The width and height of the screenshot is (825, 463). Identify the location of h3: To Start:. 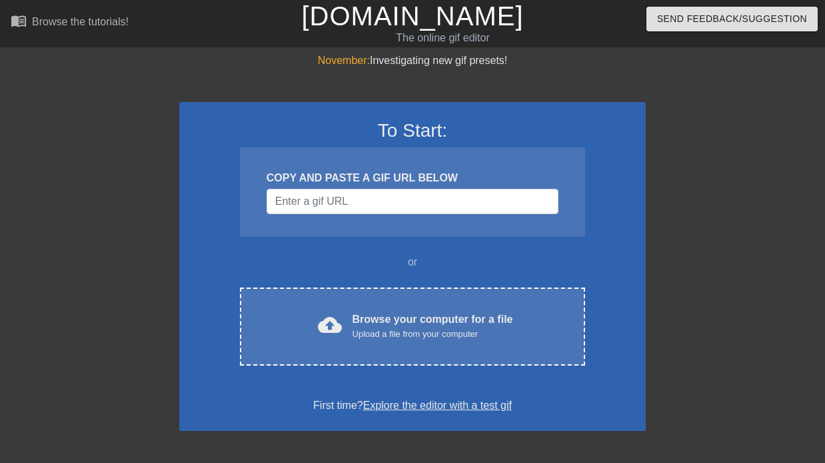
(413, 131).